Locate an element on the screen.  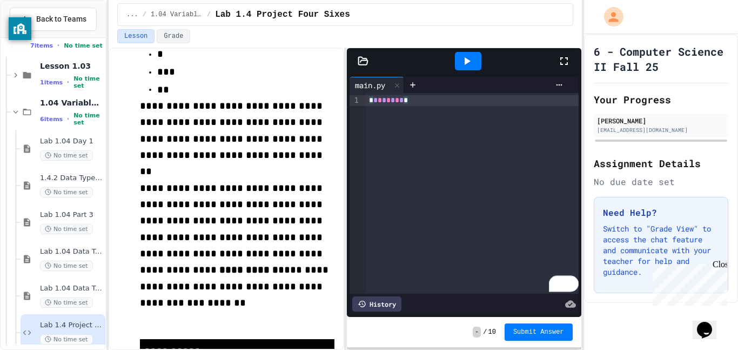
button: Back to Teams is located at coordinates (53, 19).